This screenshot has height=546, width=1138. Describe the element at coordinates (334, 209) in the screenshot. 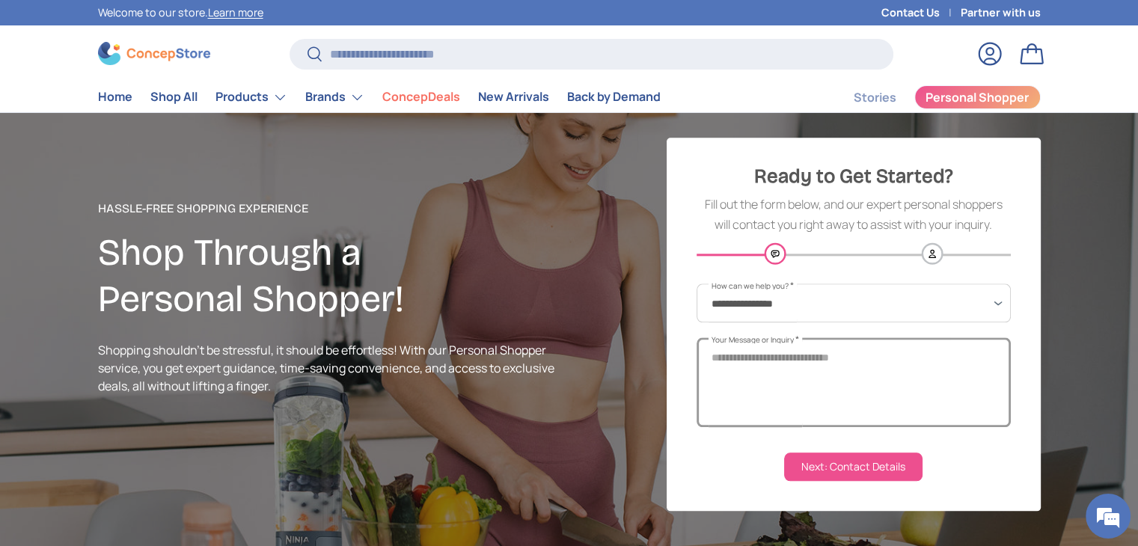

I see `p: hassle-free shopping experience` at that location.